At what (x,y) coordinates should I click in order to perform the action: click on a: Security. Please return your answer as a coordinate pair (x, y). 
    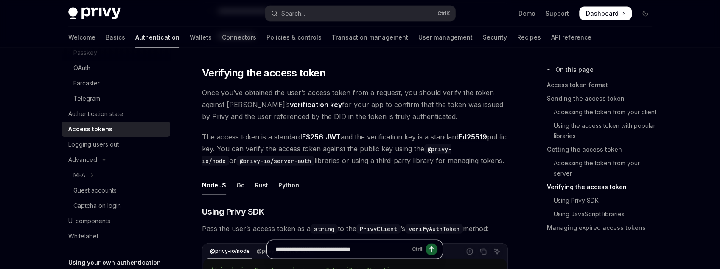
    Looking at the image, I should click on (495, 37).